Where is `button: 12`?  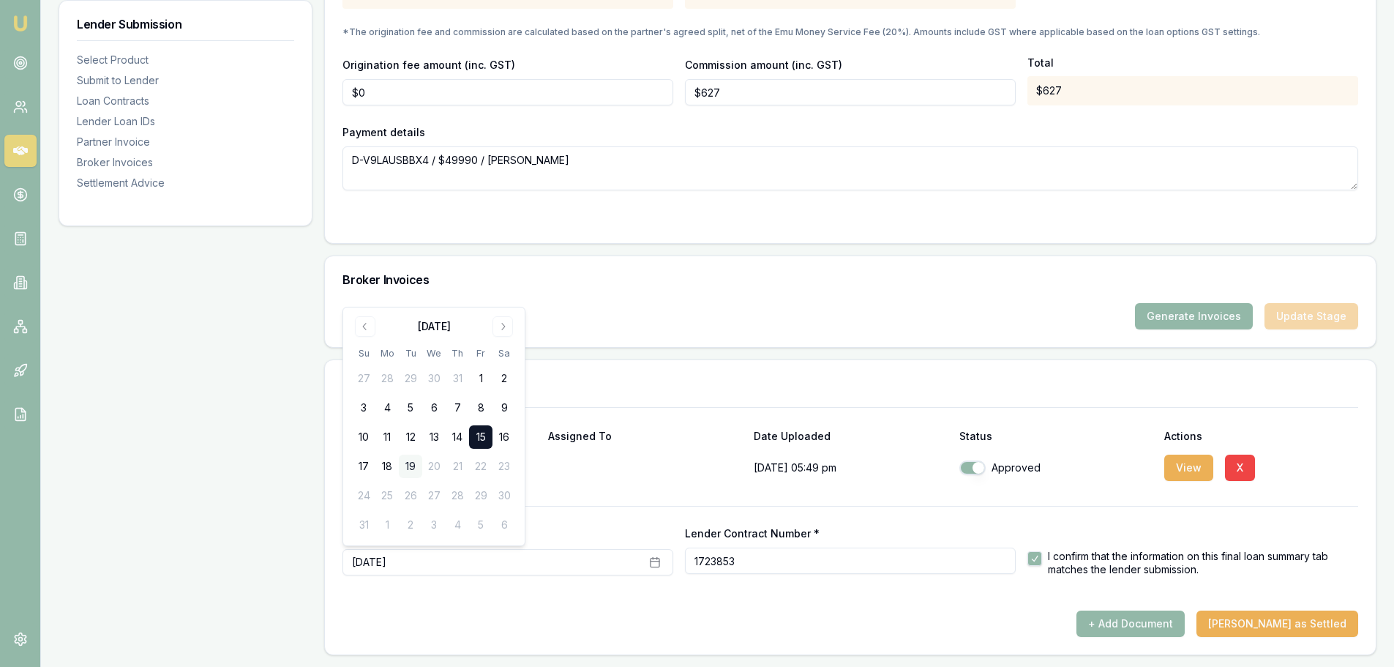
button: 12 is located at coordinates (410, 437).